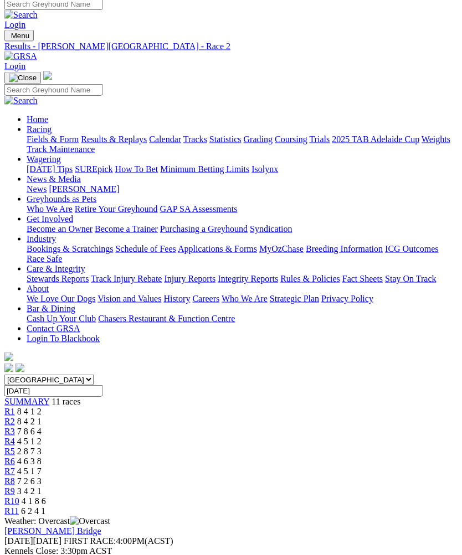 This screenshot has height=555, width=462. Describe the element at coordinates (19, 35) in the screenshot. I see `button: Toggle navigation` at that location.